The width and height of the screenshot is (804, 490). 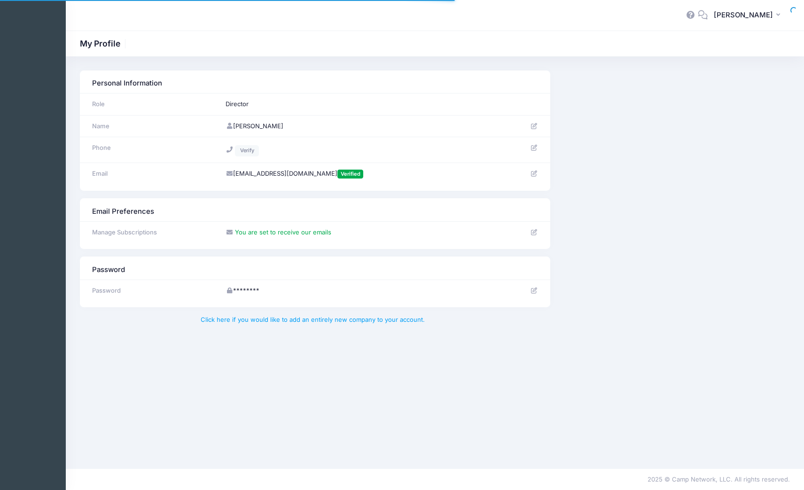 What do you see at coordinates (152, 174) in the screenshot?
I see `div: Email` at bounding box center [152, 174].